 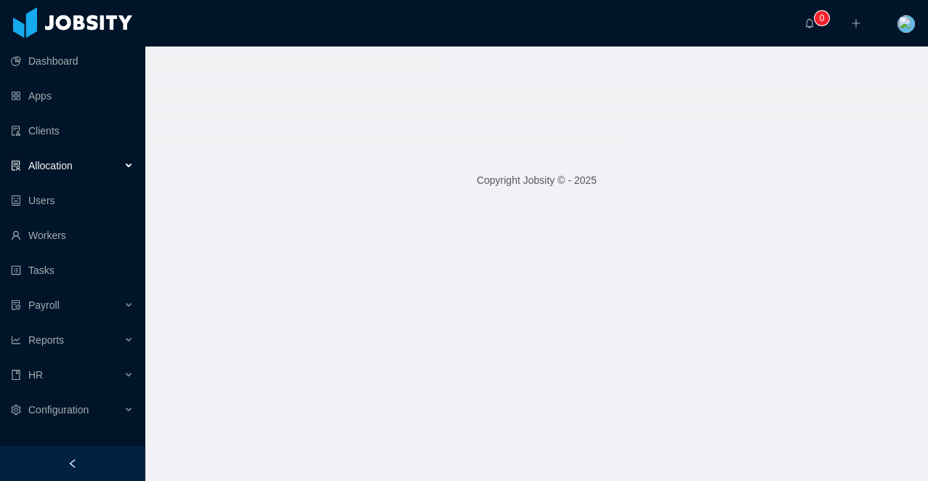 What do you see at coordinates (58, 410) in the screenshot?
I see `span: Configuration` at bounding box center [58, 410].